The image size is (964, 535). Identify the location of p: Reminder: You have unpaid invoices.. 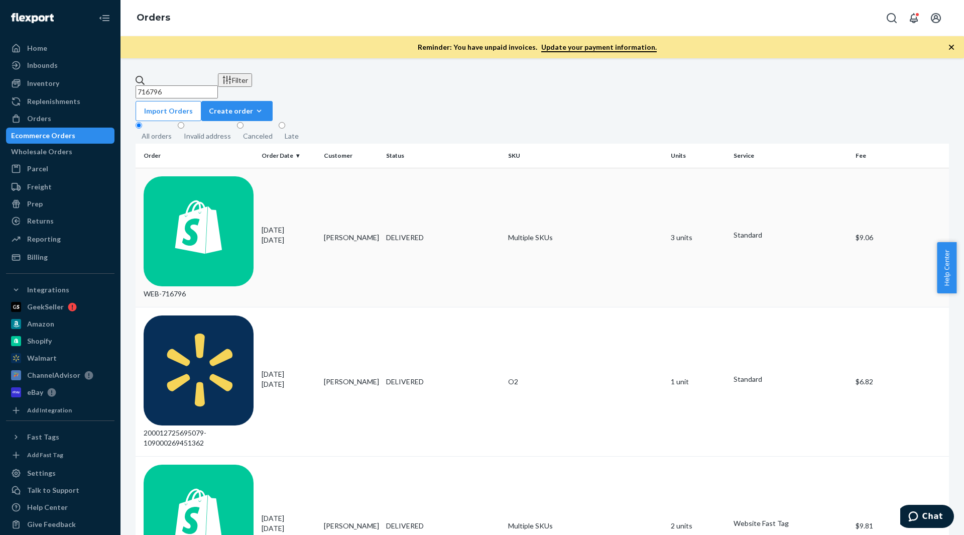
(537, 47).